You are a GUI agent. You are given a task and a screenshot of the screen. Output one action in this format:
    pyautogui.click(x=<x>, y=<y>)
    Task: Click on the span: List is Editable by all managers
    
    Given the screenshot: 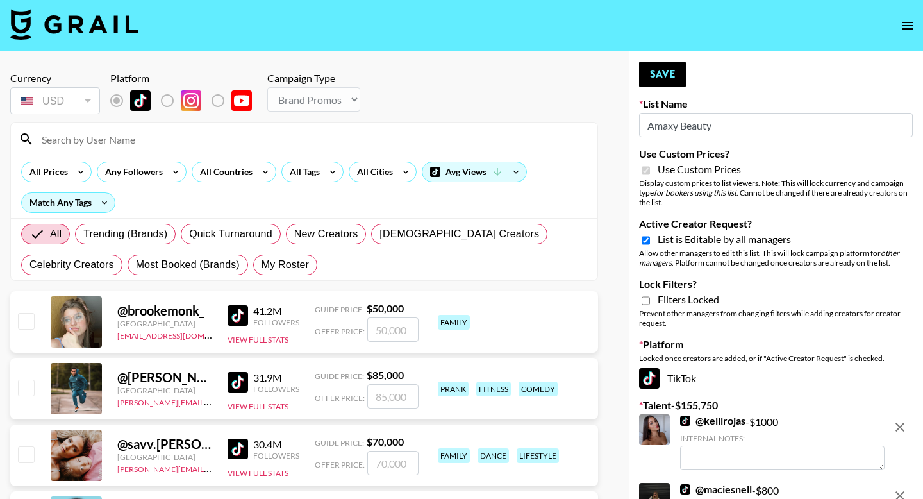 What is the action you would take?
    pyautogui.click(x=724, y=239)
    